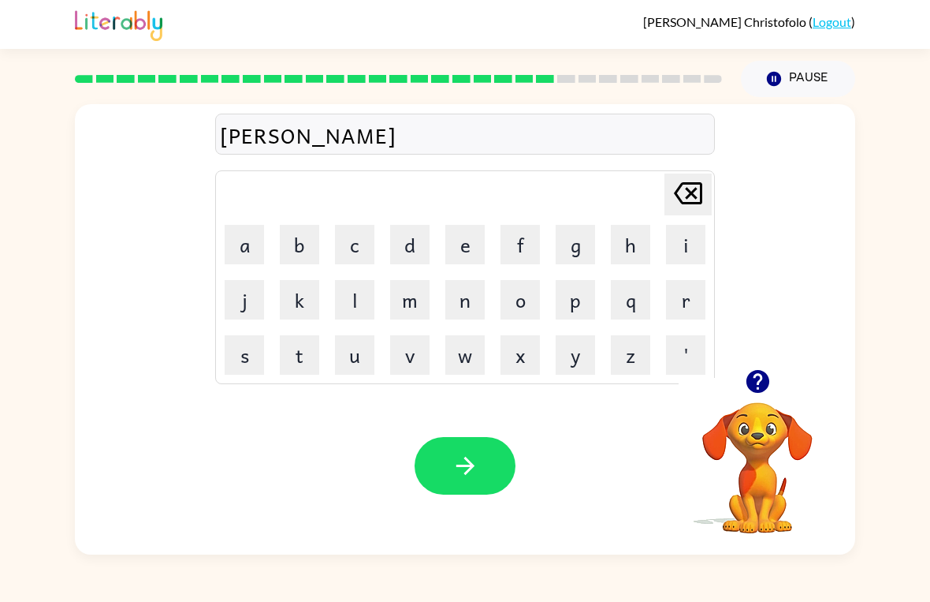  Describe the element at coordinates (832, 21) in the screenshot. I see `a: Logout` at that location.